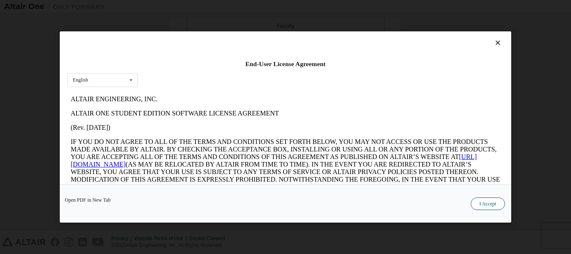 The height and width of the screenshot is (254, 571). Describe the element at coordinates (80, 80) in the screenshot. I see `div: English` at that location.